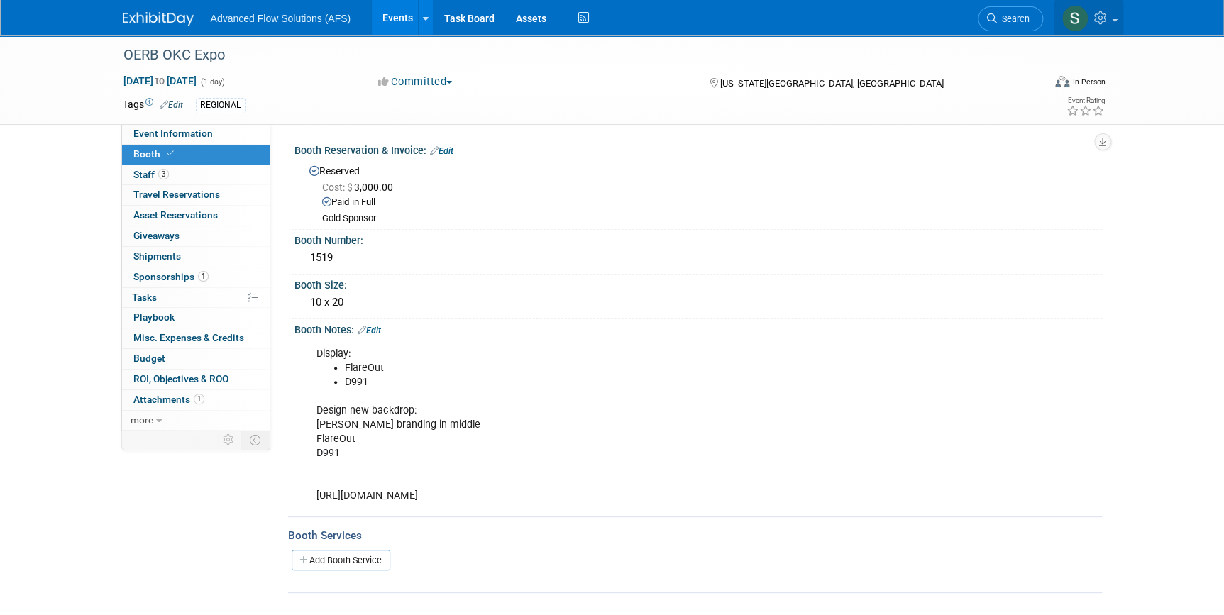  What do you see at coordinates (158, 19) in the screenshot?
I see `img: ExhibitDay` at bounding box center [158, 19].